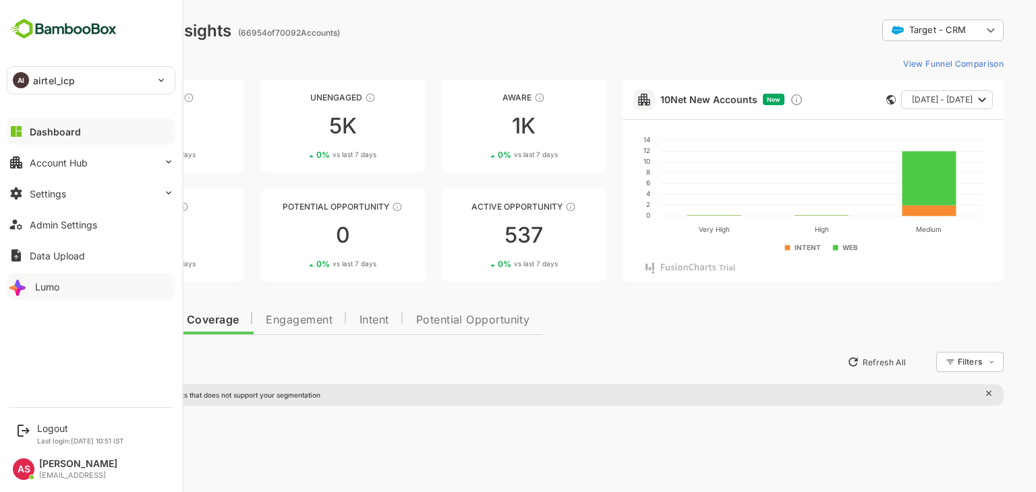 Image resolution: width=1036 pixels, height=492 pixels. Describe the element at coordinates (477, 235) in the screenshot. I see `a: Active OpportunityThese accounts have open opportunities which might be at any of the Sales Stage...` at that location.